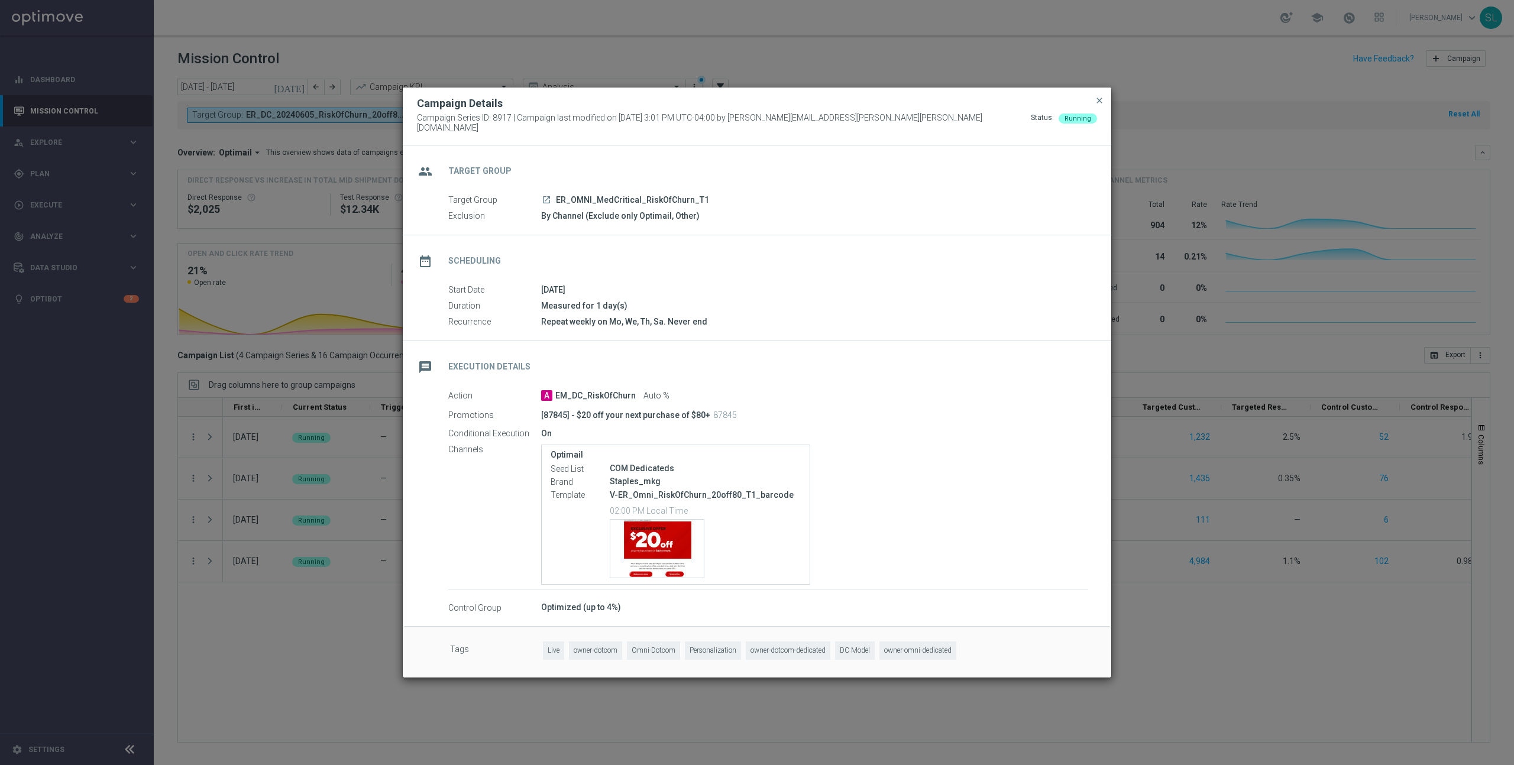 This screenshot has width=1514, height=765. Describe the element at coordinates (546, 396) in the screenshot. I see `span: A` at that location.